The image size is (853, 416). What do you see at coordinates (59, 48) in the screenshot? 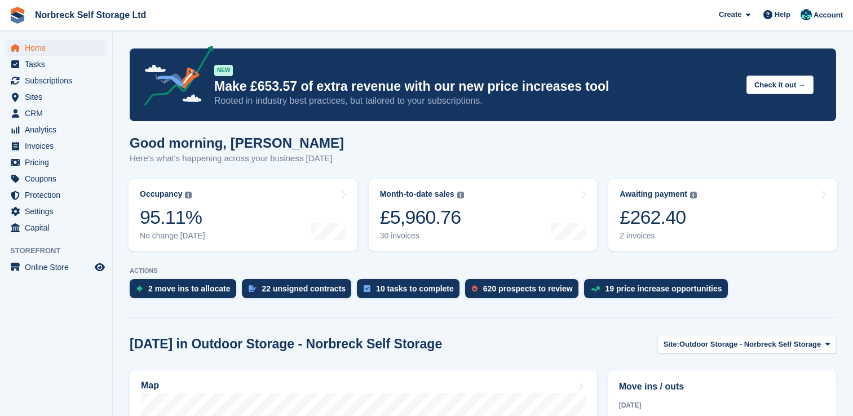
I see `span: Home` at bounding box center [59, 48].